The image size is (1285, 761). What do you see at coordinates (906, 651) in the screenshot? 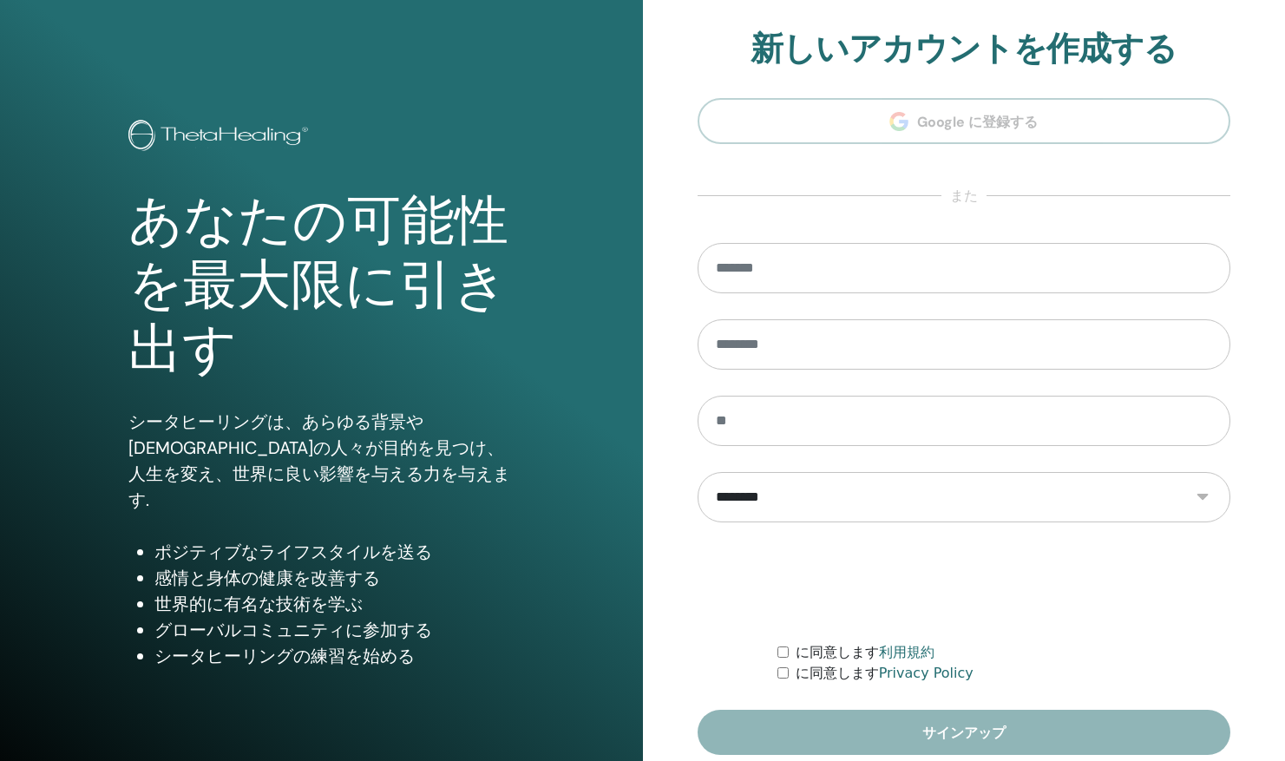
I see `a: 利用規約` at bounding box center [906, 651].